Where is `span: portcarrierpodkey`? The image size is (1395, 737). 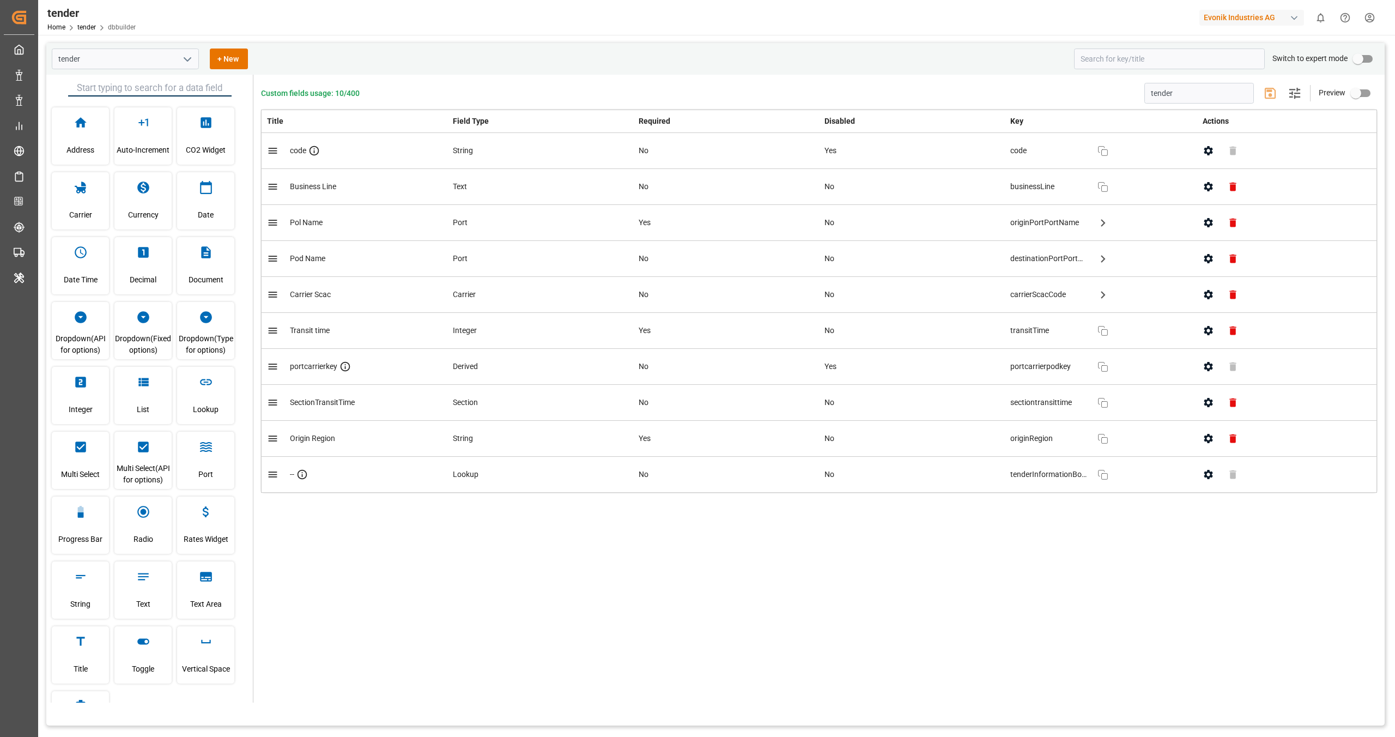
span: portcarrierpodkey is located at coordinates (1048, 366).